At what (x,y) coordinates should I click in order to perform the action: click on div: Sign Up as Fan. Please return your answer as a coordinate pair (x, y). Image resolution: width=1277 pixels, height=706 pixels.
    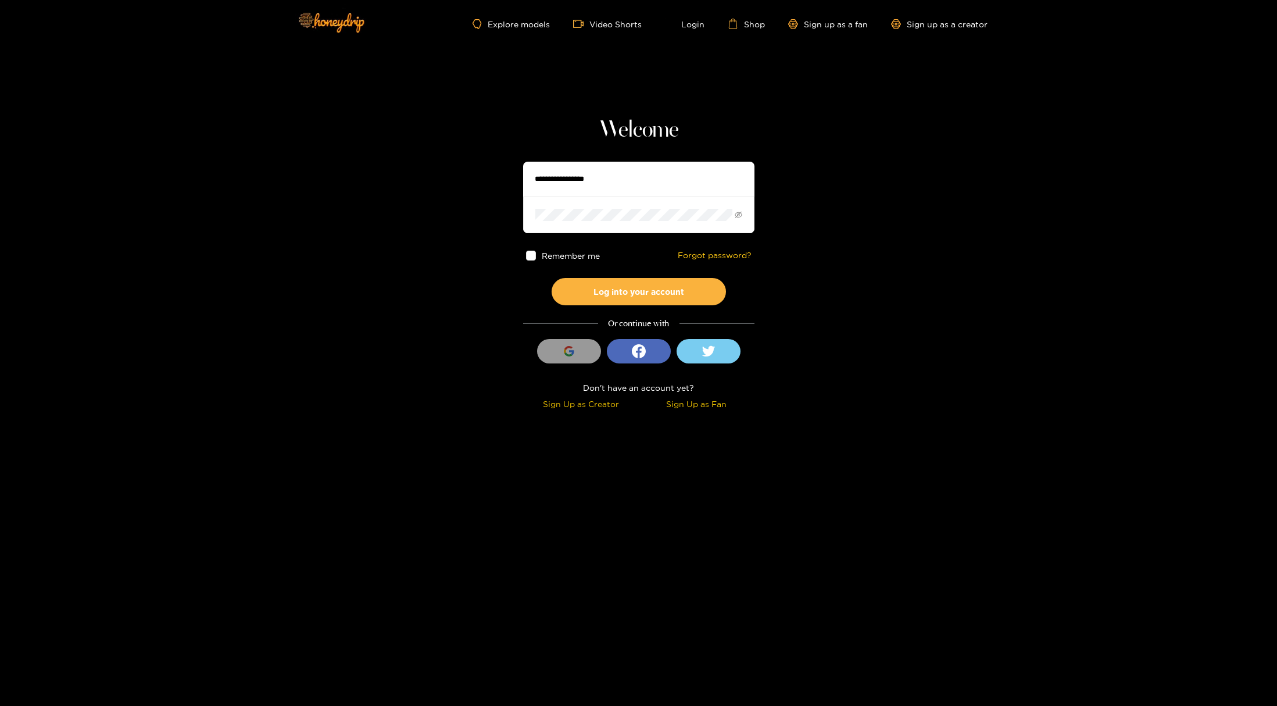
    Looking at the image, I should click on (696, 403).